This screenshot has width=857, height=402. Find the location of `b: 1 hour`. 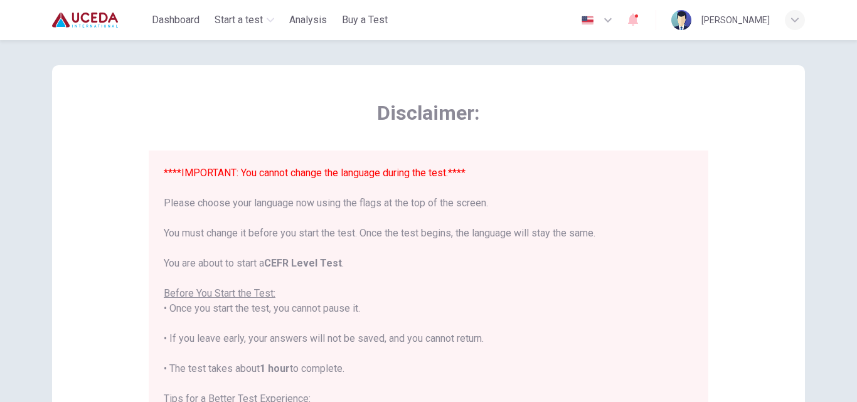

b: 1 hour is located at coordinates (275, 368).